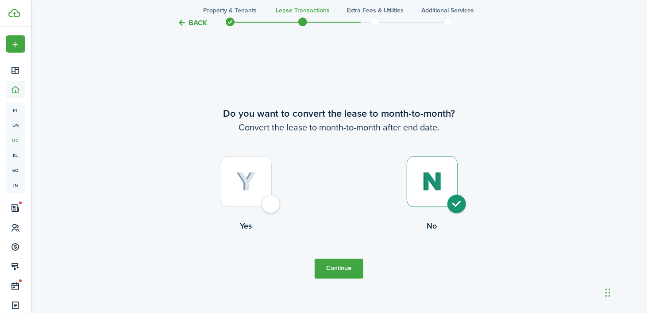 The height and width of the screenshot is (313, 647). Describe the element at coordinates (339, 269) in the screenshot. I see `button: Continue` at that location.